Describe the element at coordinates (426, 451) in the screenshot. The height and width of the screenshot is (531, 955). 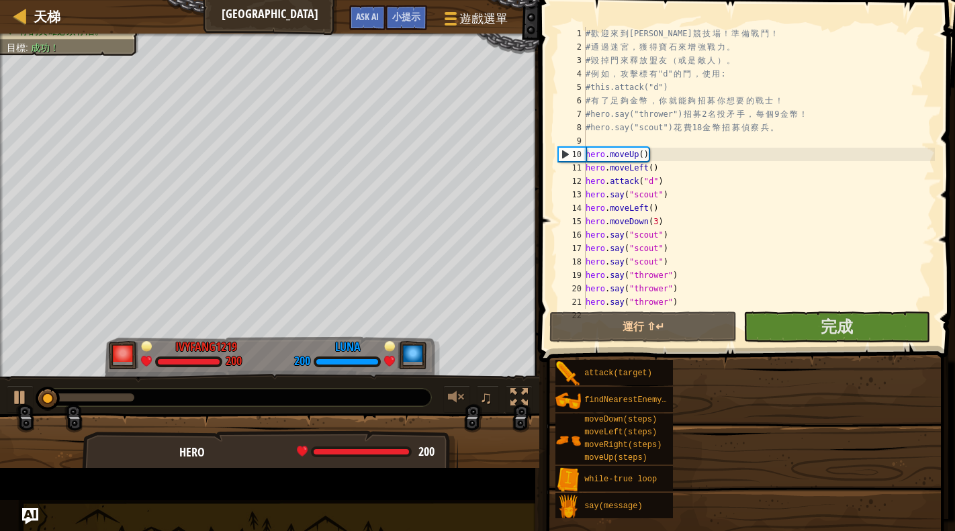
I see `span: 200` at that location.